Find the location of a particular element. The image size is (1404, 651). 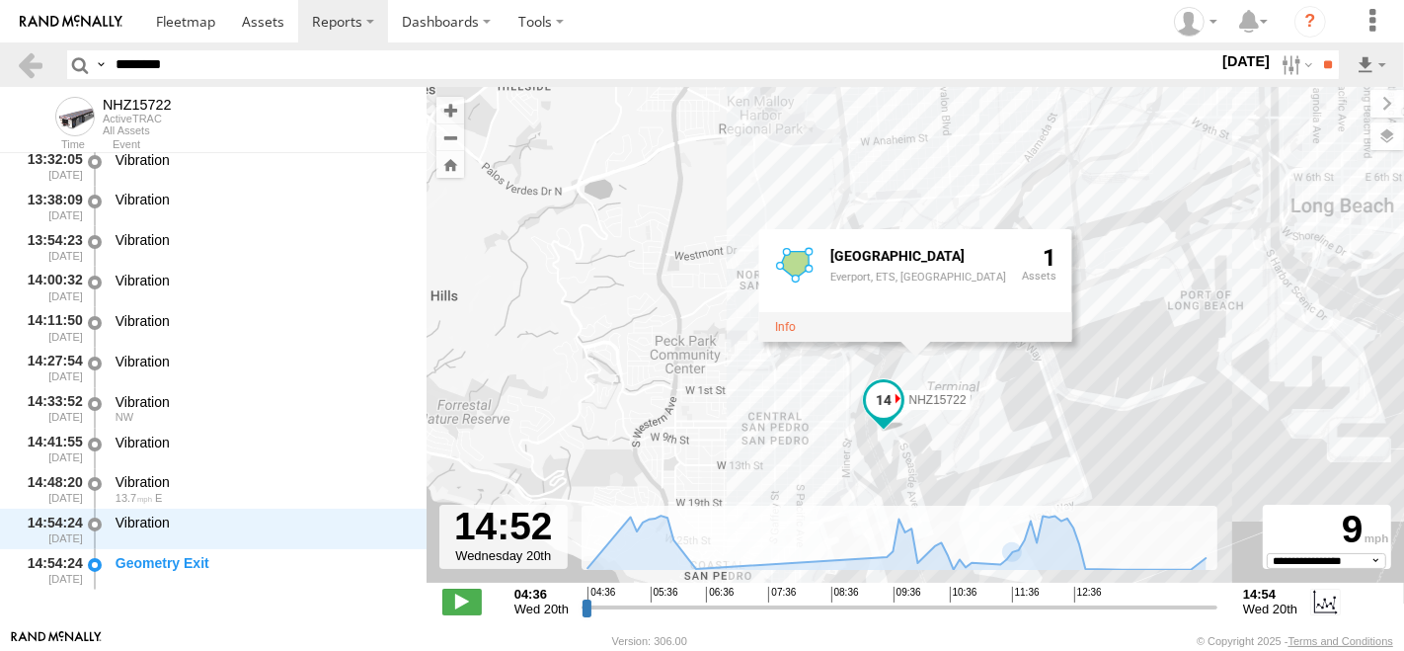

span: 09:36 is located at coordinates (907, 594).